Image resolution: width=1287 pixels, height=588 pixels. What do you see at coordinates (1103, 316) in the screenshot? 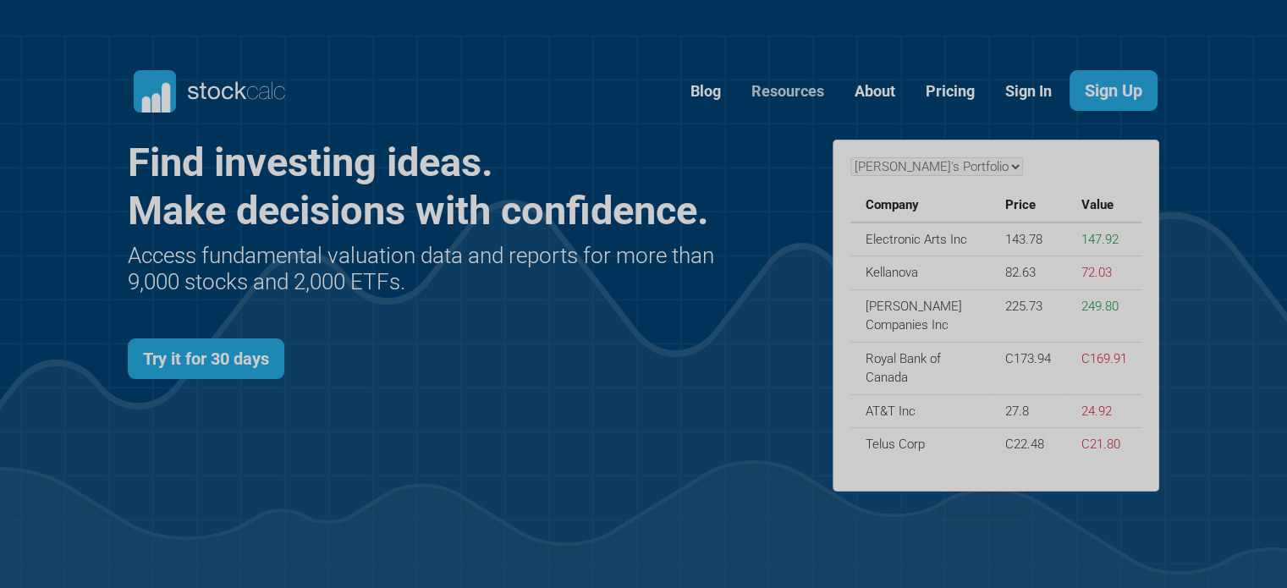
I see `td: 249.80` at bounding box center [1103, 316].